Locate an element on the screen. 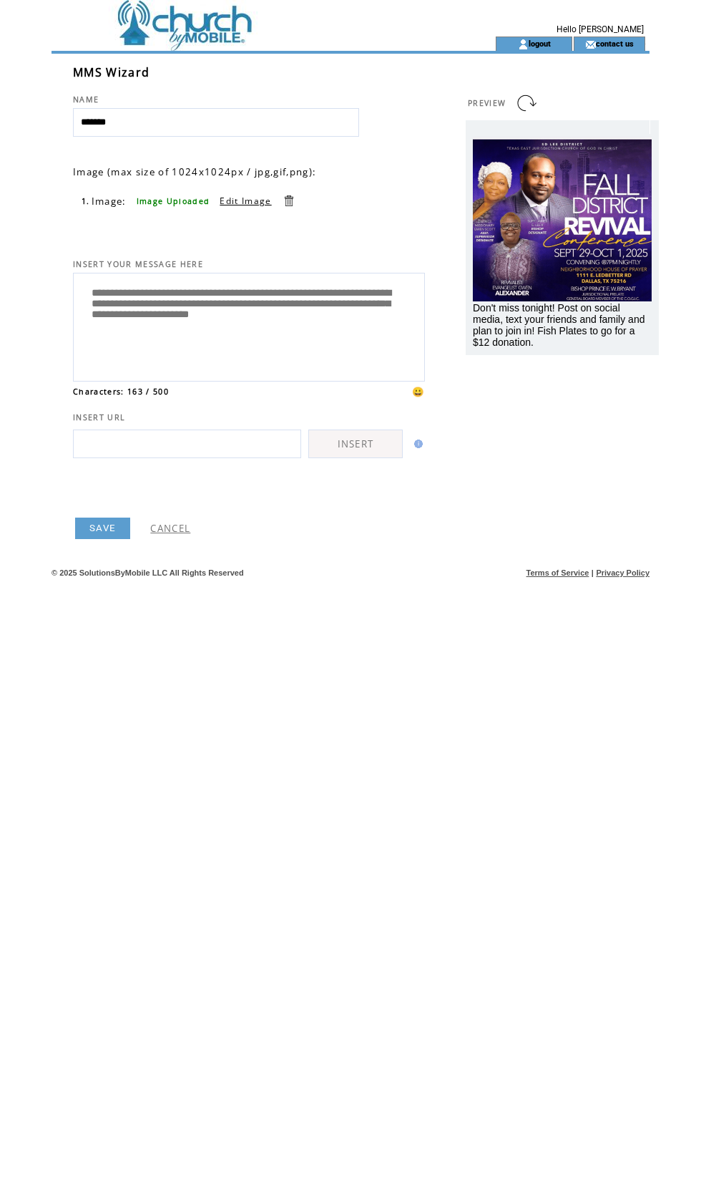  a: CANCEL is located at coordinates (170, 528).